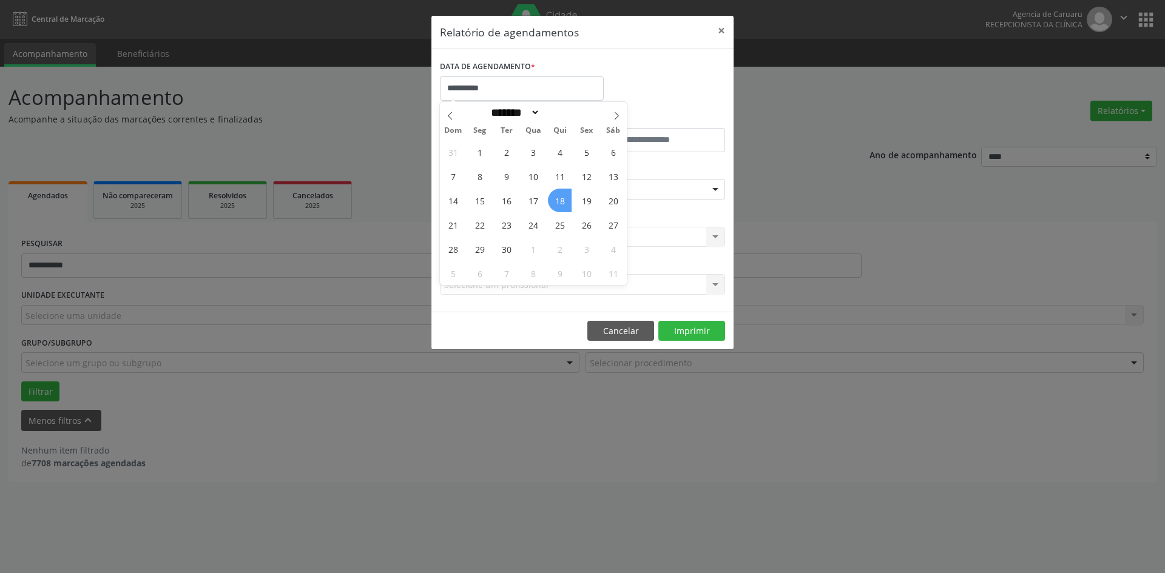 The width and height of the screenshot is (1165, 573). Describe the element at coordinates (479, 176) in the screenshot. I see `span: Setembro 8, 2025` at that location.